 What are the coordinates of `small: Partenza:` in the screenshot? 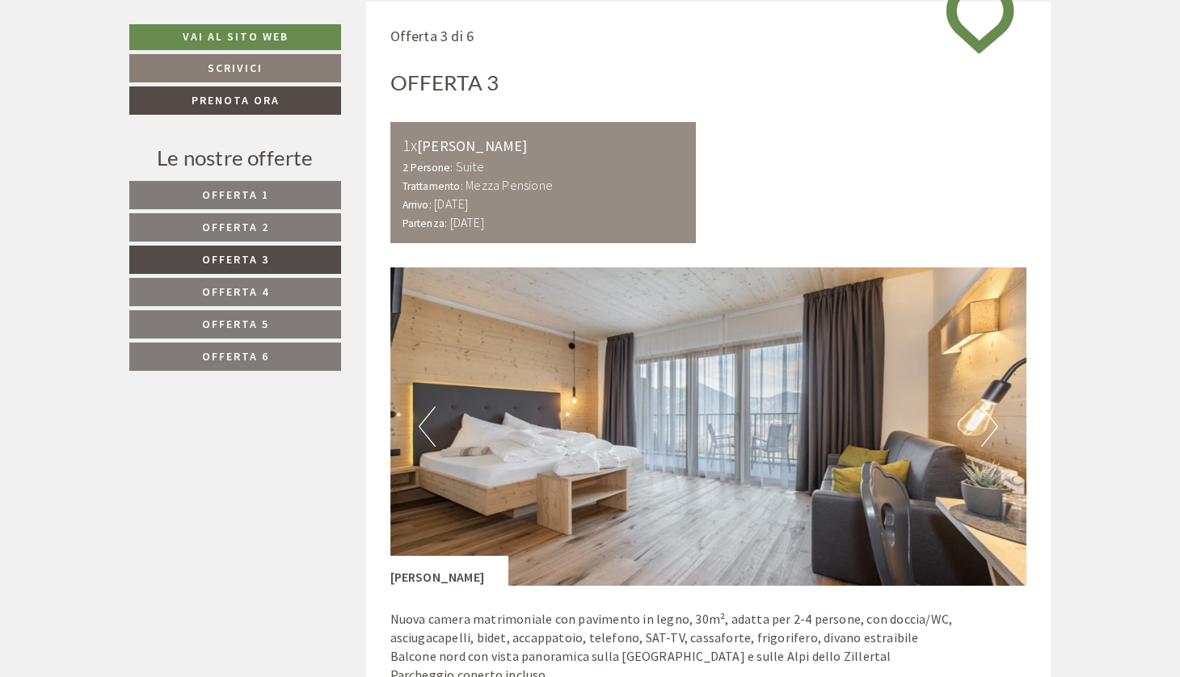 It's located at (425, 223).